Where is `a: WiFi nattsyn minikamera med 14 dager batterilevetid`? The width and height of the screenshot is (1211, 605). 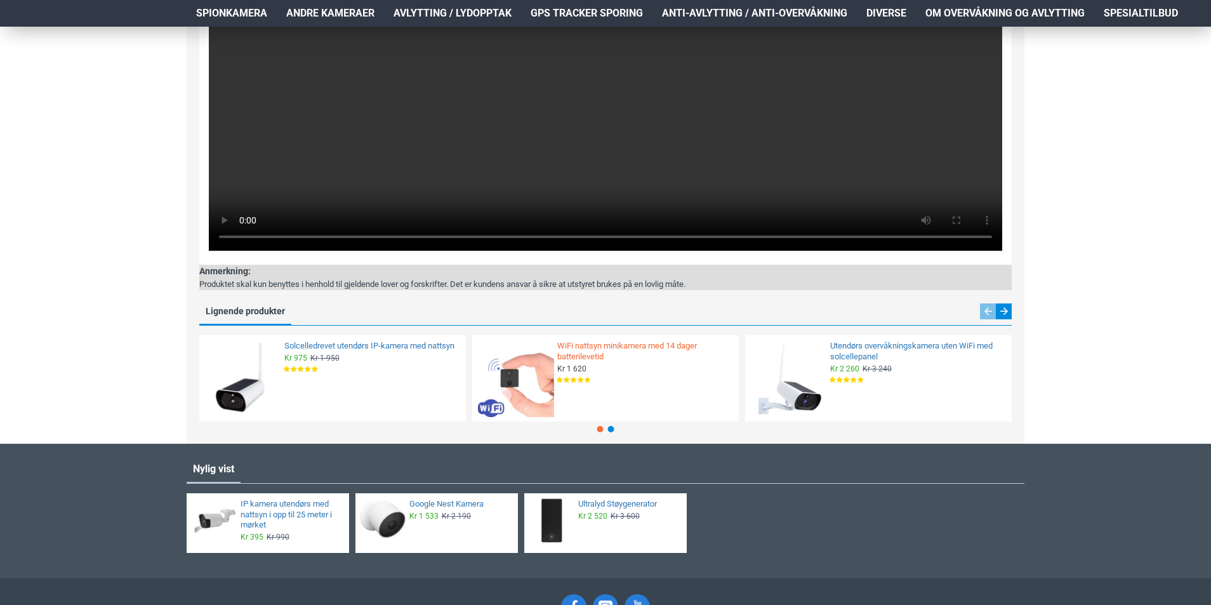 a: WiFi nattsyn minikamera med 14 dager batterilevetid is located at coordinates (644, 352).